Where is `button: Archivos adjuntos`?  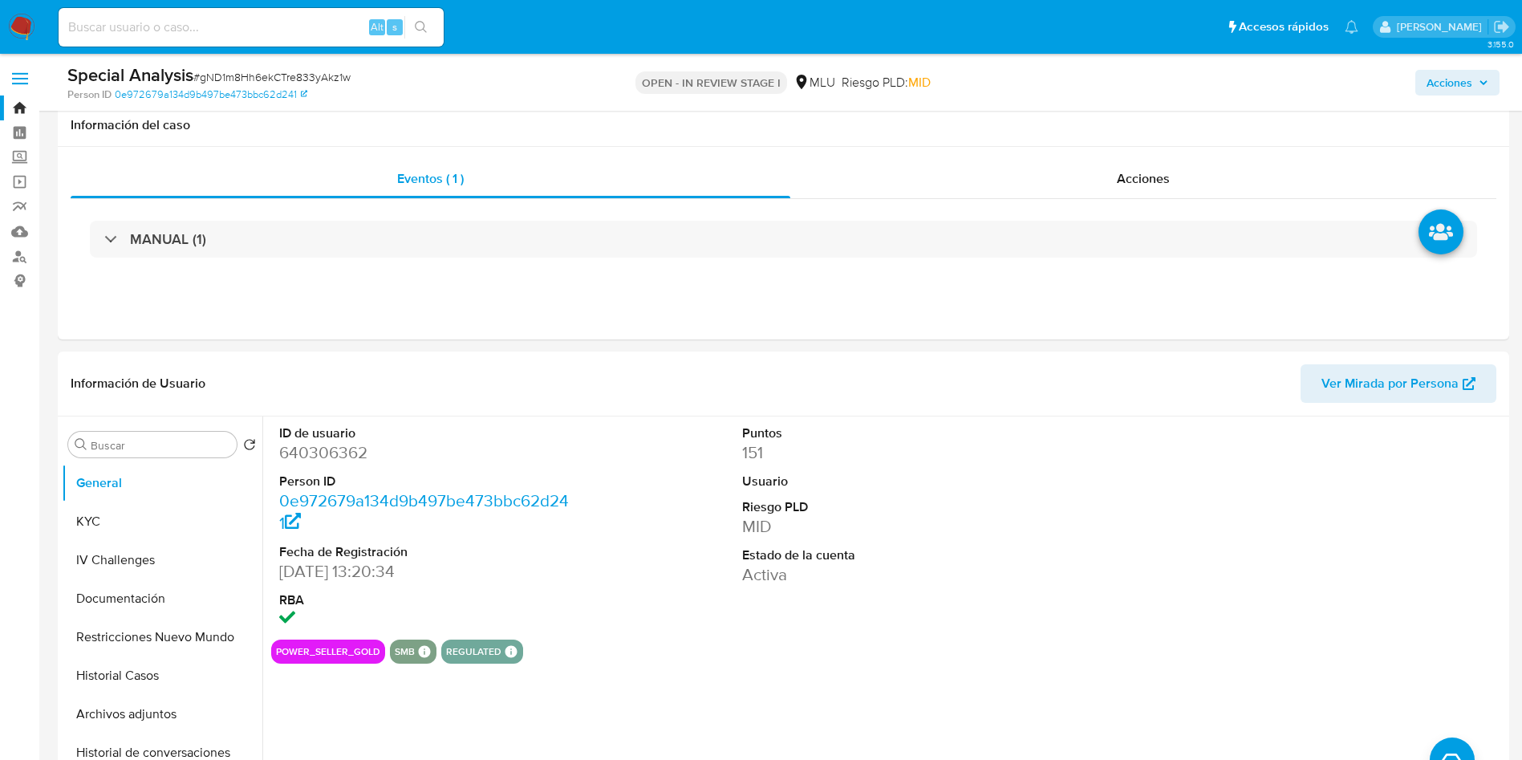 button: Archivos adjuntos is located at coordinates (162, 714).